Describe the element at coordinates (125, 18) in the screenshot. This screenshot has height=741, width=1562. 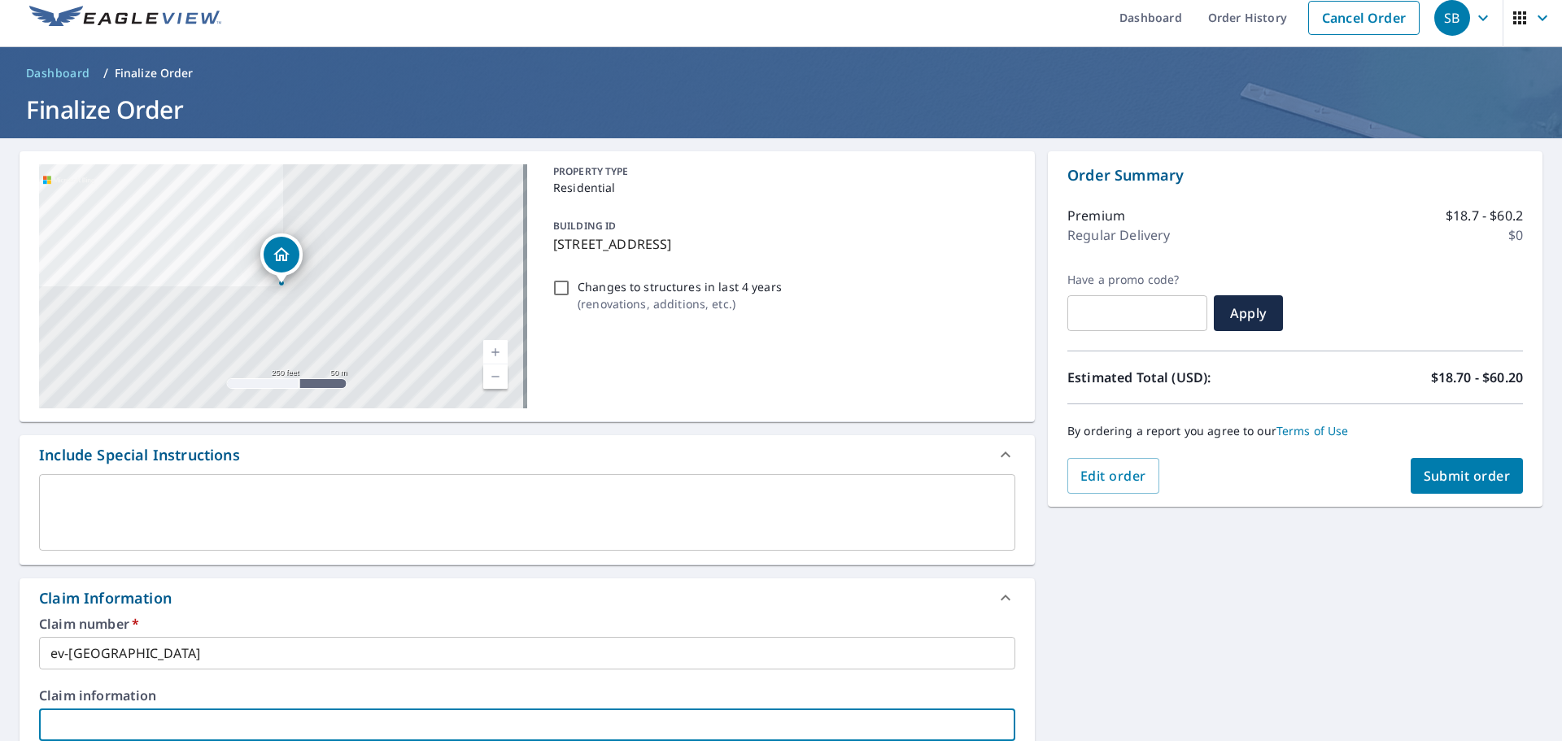
I see `img: EV Logo` at that location.